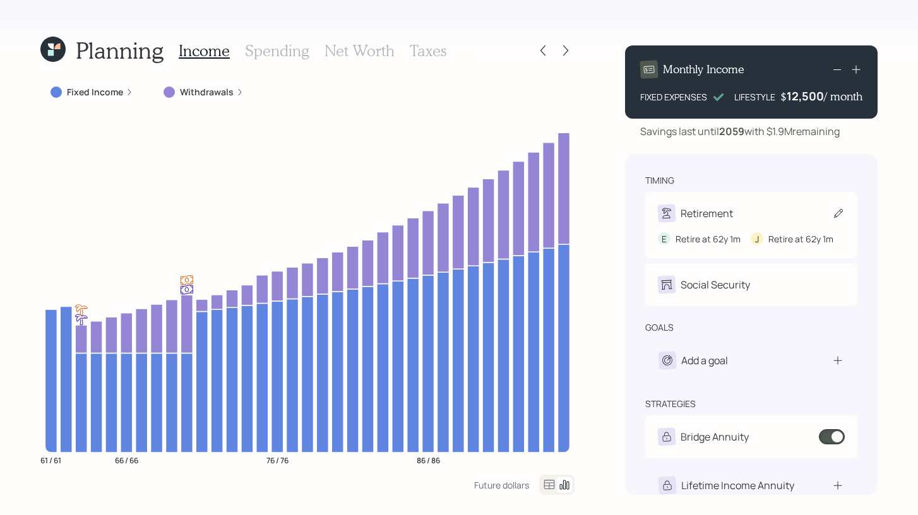 This screenshot has height=515, width=918. Describe the element at coordinates (715, 437) in the screenshot. I see `div: Bridge Annuity` at that location.